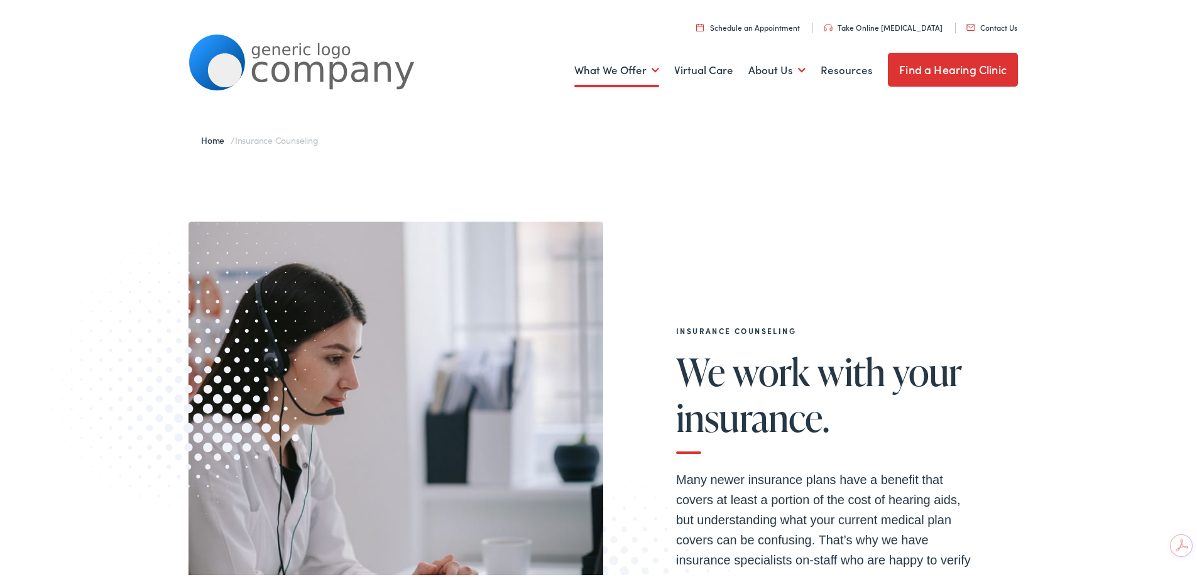 The image size is (1197, 577). What do you see at coordinates (771, 369) in the screenshot?
I see `span: work` at bounding box center [771, 369].